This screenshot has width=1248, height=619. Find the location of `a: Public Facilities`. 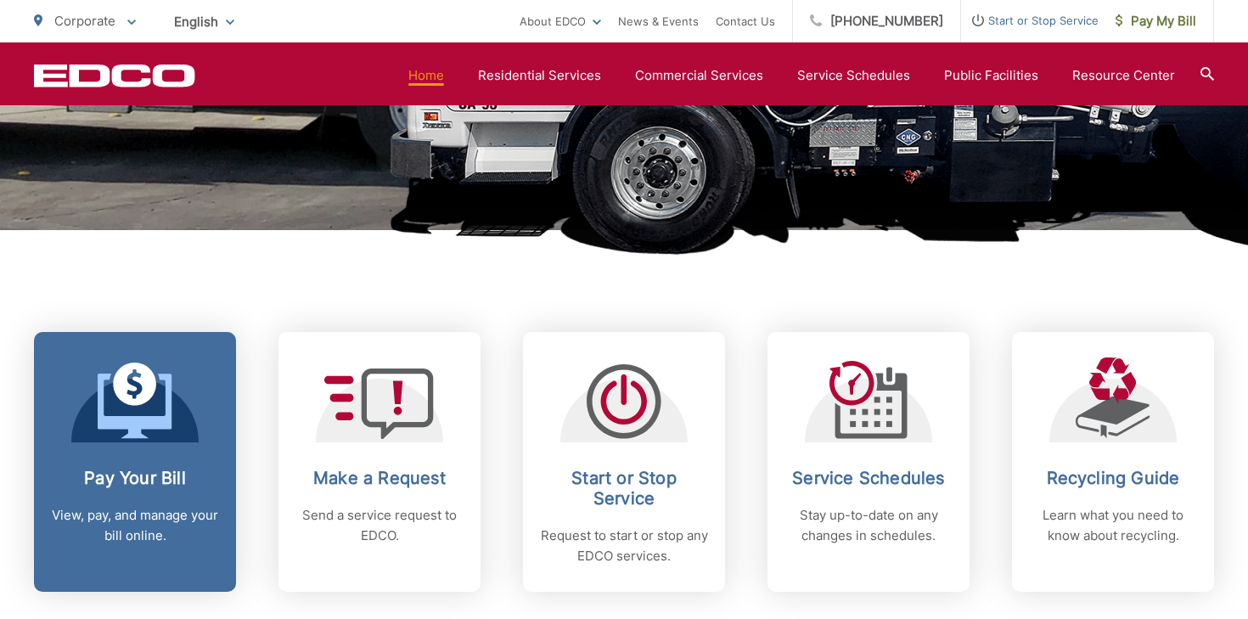

a: Public Facilities is located at coordinates (991, 76).